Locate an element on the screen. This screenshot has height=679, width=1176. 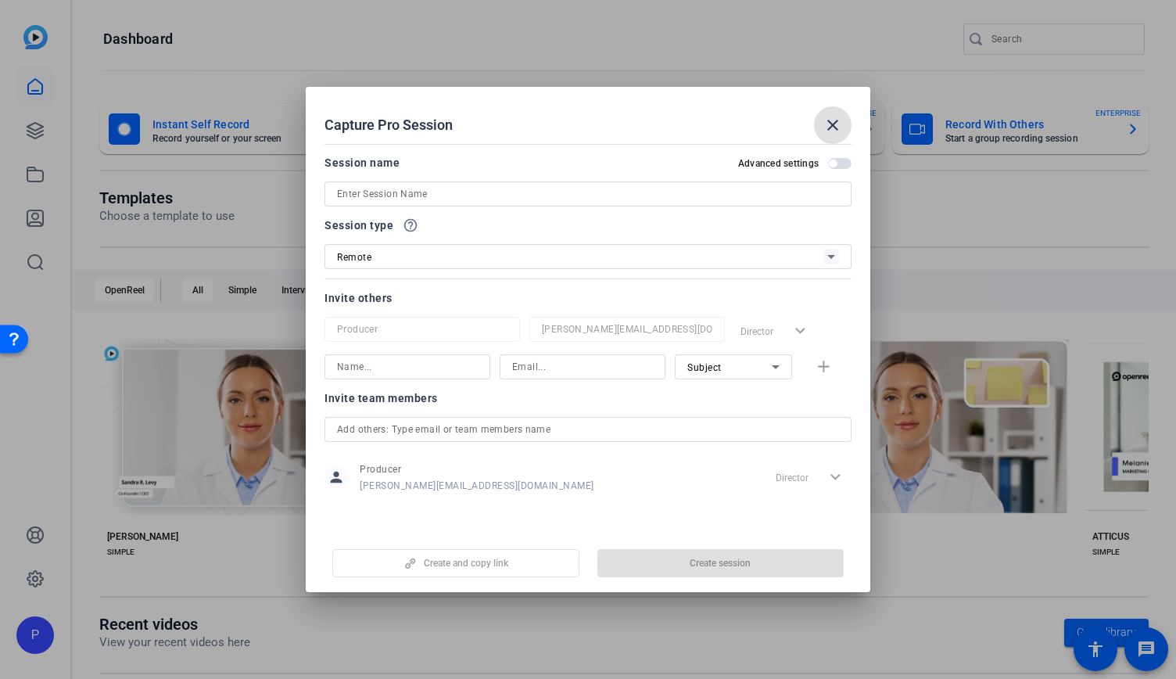
span: Session type is located at coordinates (359, 225).